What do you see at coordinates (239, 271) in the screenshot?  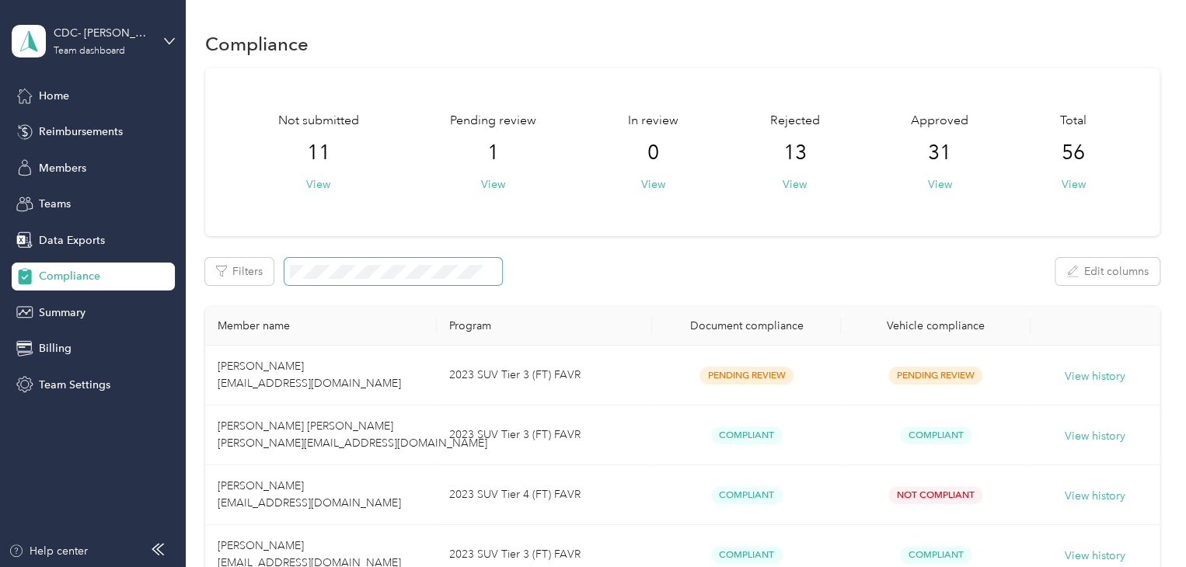 I see `button: Filters` at bounding box center [239, 271].